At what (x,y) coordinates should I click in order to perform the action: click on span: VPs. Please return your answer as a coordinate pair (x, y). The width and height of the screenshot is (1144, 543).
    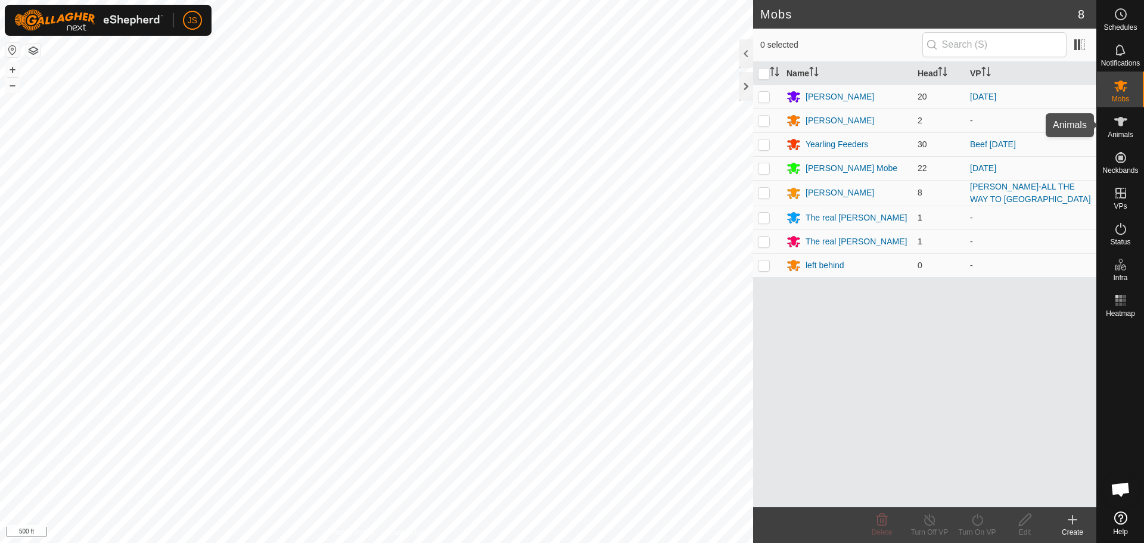
    Looking at the image, I should click on (1120, 206).